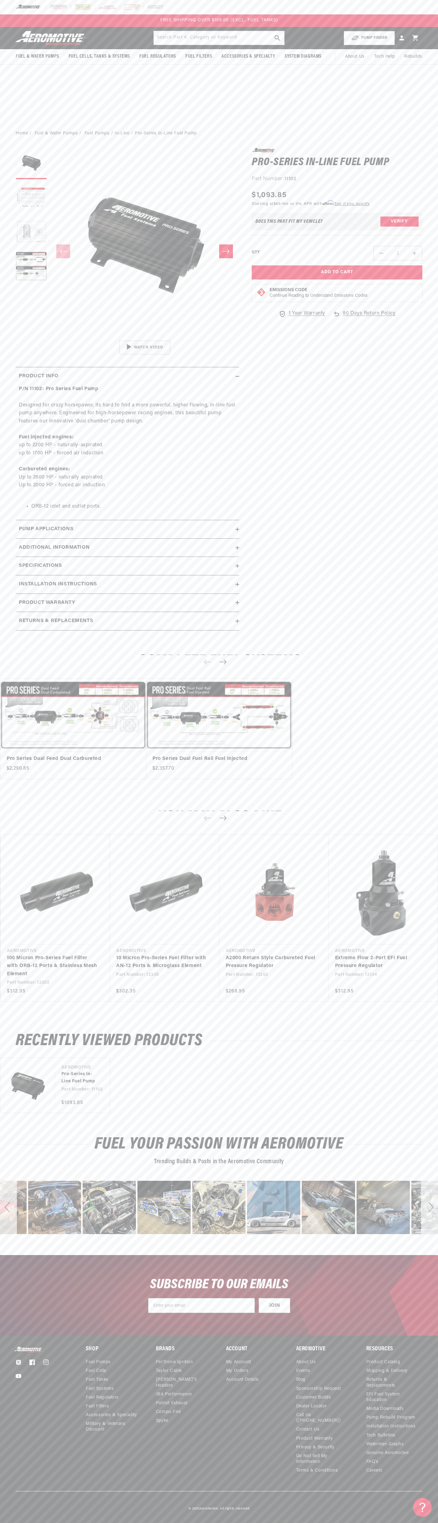 The width and height of the screenshot is (438, 1523). I want to click on div: image number 27, so click(384, 1207).